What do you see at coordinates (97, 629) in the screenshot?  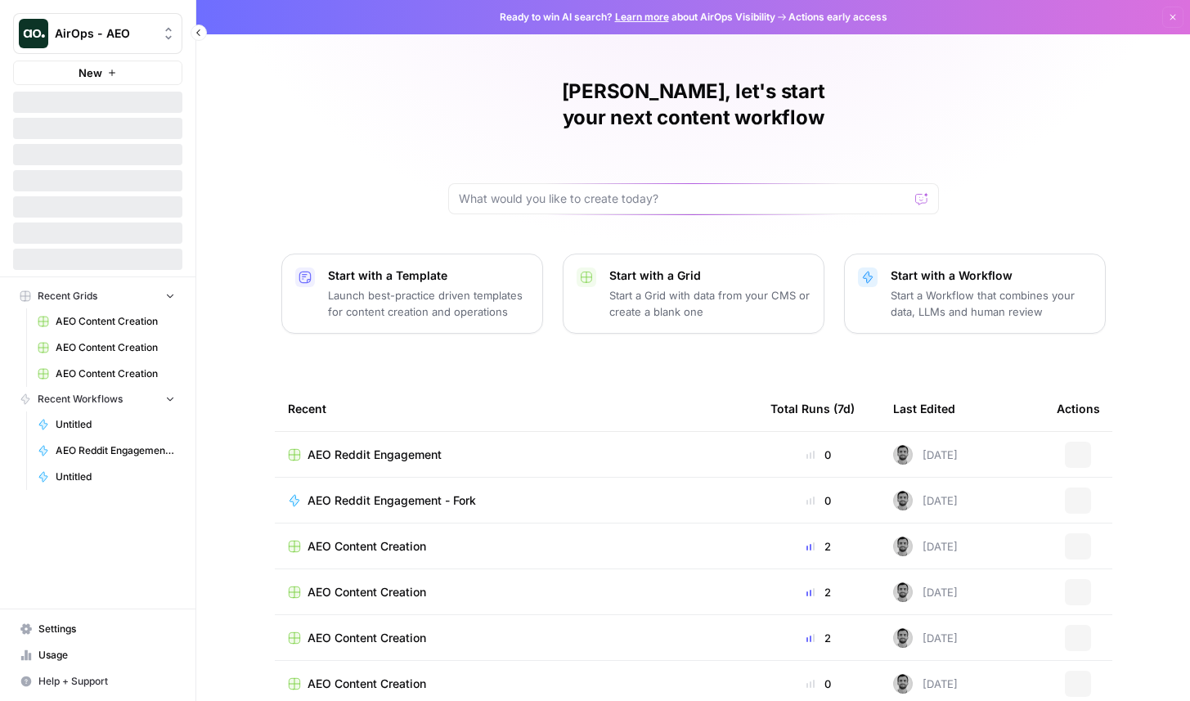 I see `a: Settings` at bounding box center [97, 629].